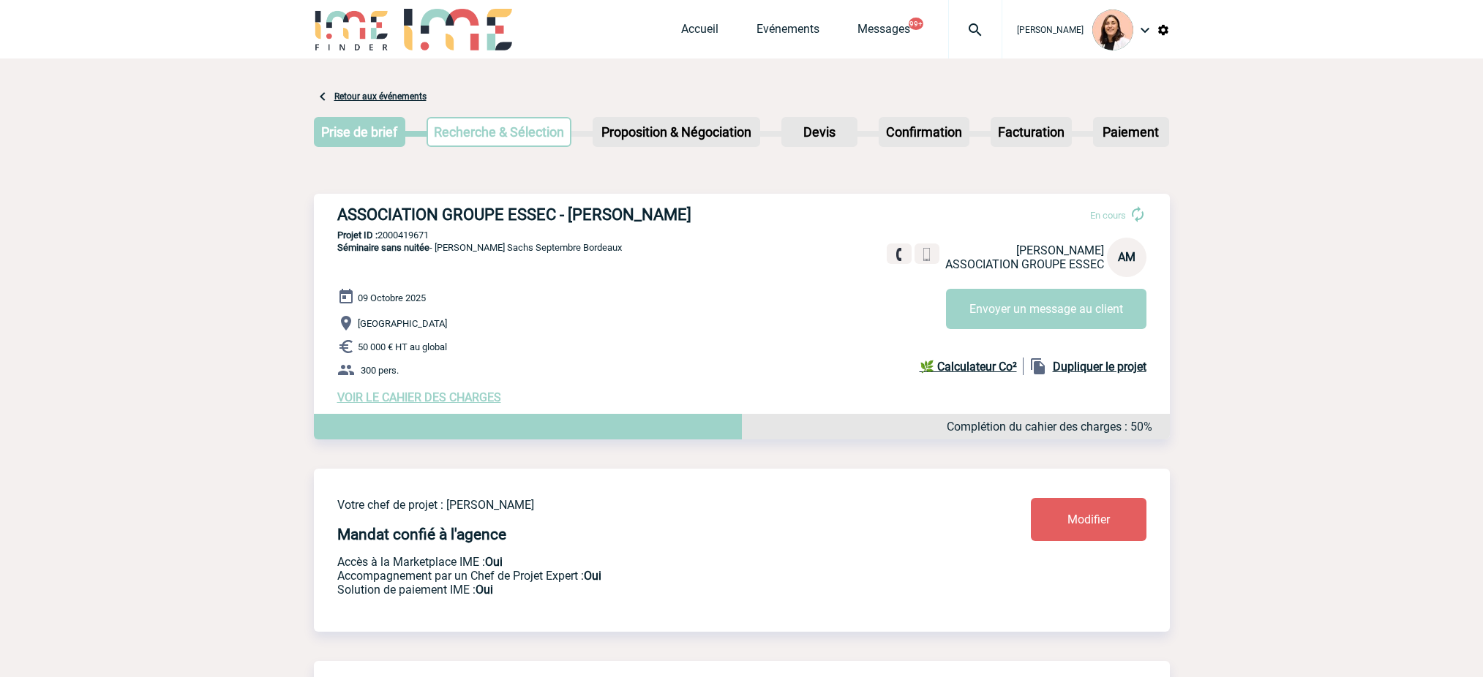 The image size is (1483, 677). What do you see at coordinates (380, 97) in the screenshot?
I see `a: Retour aux événements` at bounding box center [380, 97].